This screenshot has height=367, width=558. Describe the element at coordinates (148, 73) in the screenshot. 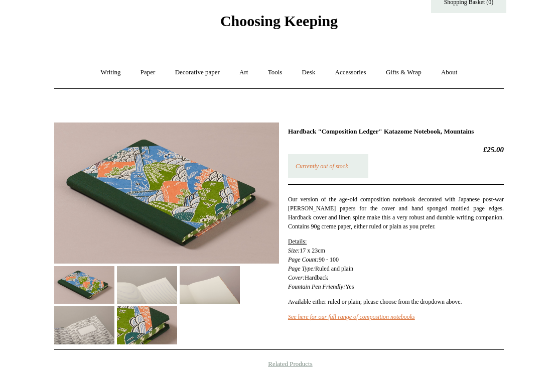

I see `a: Paper` at that location.